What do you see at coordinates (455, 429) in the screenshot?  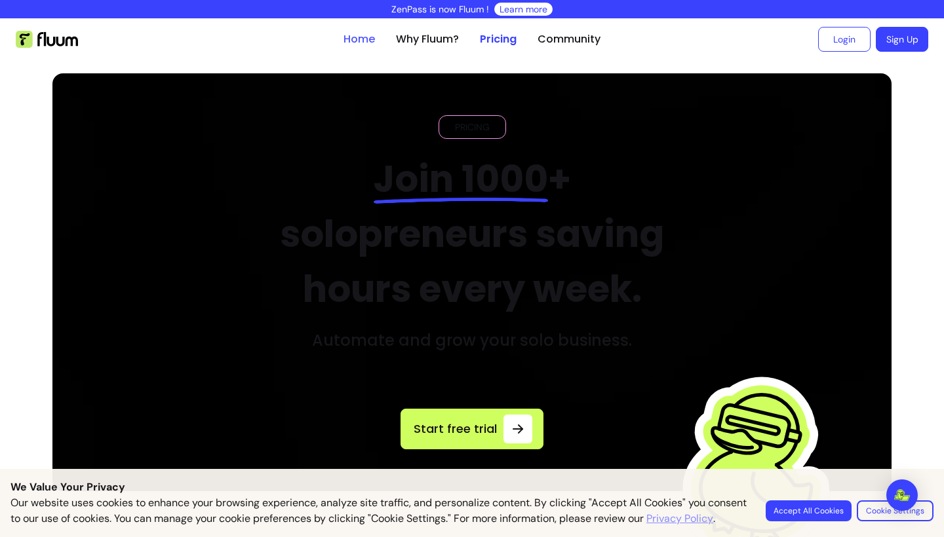 I see `span: Start free trial` at bounding box center [455, 429].